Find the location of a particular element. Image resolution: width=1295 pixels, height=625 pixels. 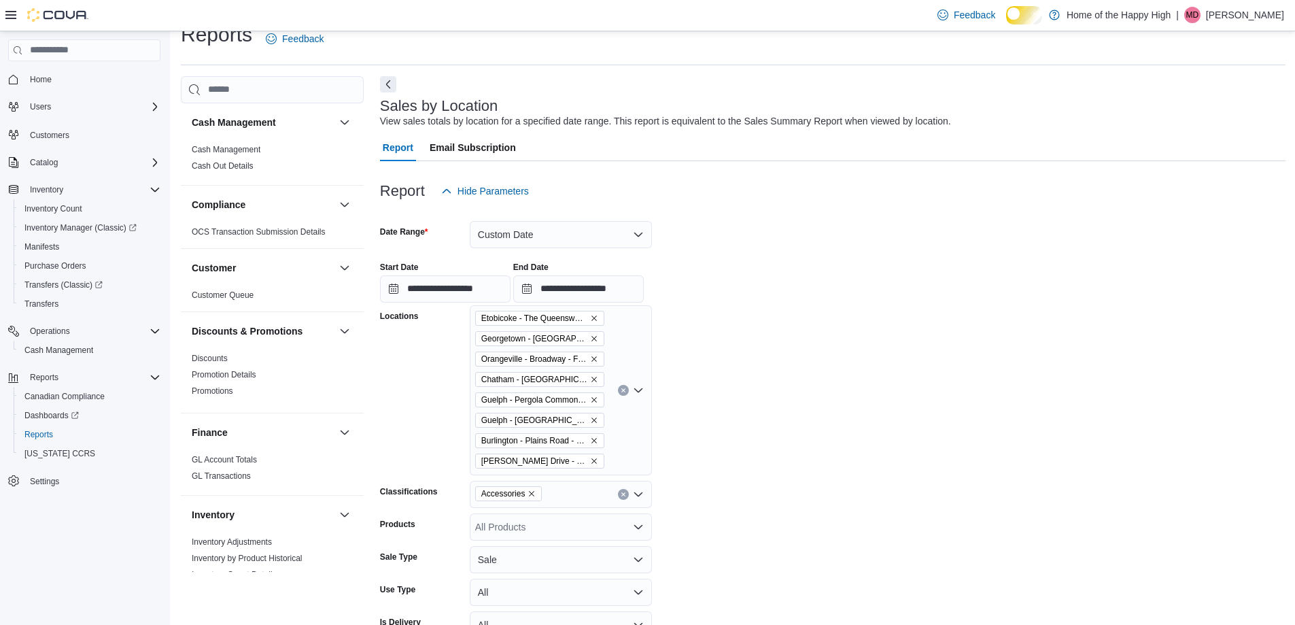

a: Inventory Count is located at coordinates (53, 209).